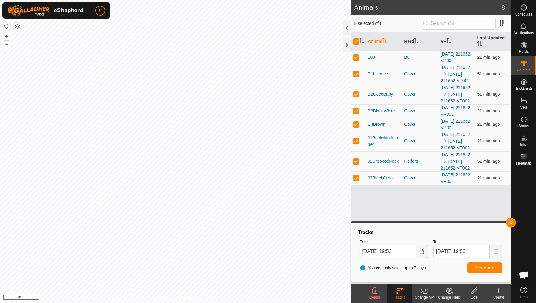 This screenshot has height=303, width=536. Describe the element at coordinates (457, 42) in the screenshot. I see `th: VP` at that location.